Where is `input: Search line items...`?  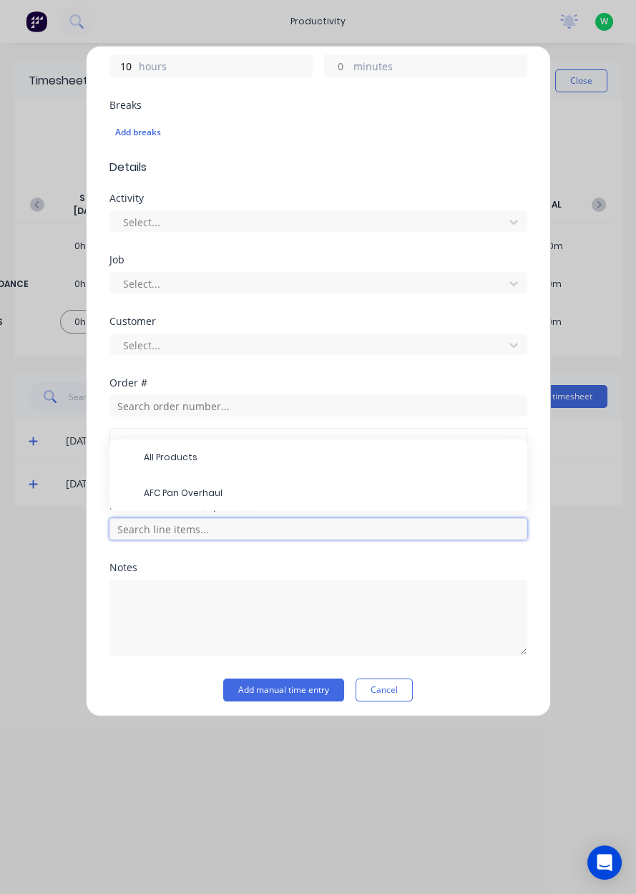
input: Search line items... is located at coordinates (318, 529).